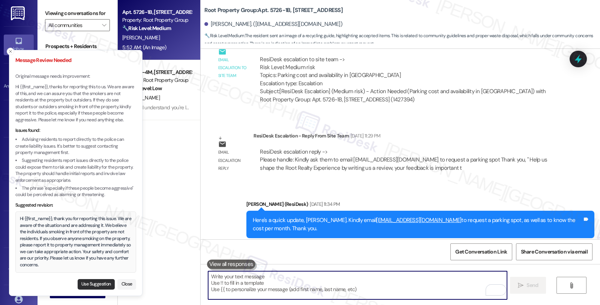 This screenshot has width=600, height=305. Describe the element at coordinates (481, 251) in the screenshot. I see `span: Get Conversation Link` at that location.